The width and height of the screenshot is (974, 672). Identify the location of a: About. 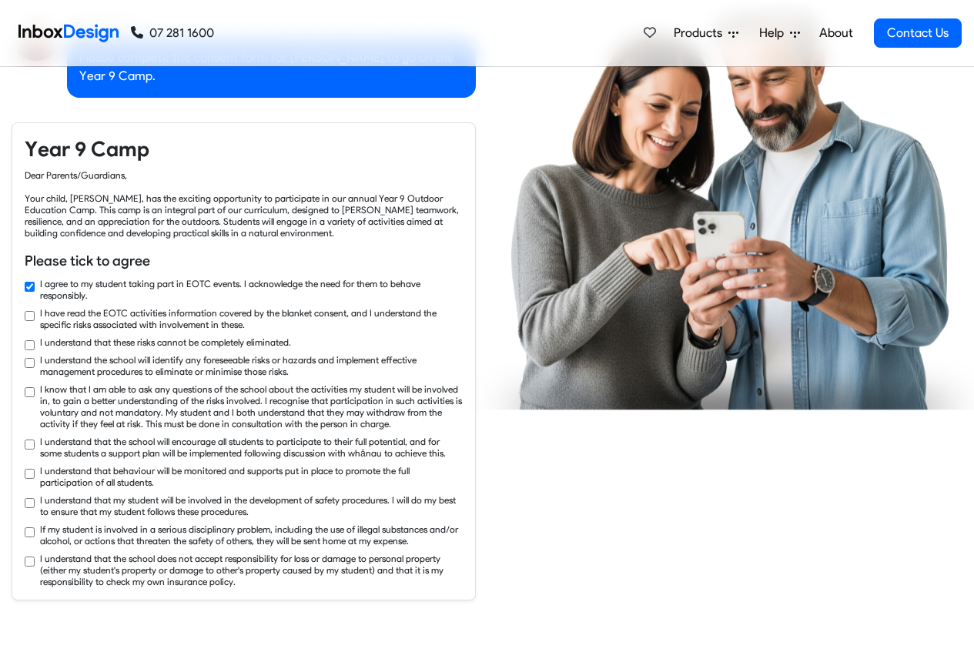
(835, 33).